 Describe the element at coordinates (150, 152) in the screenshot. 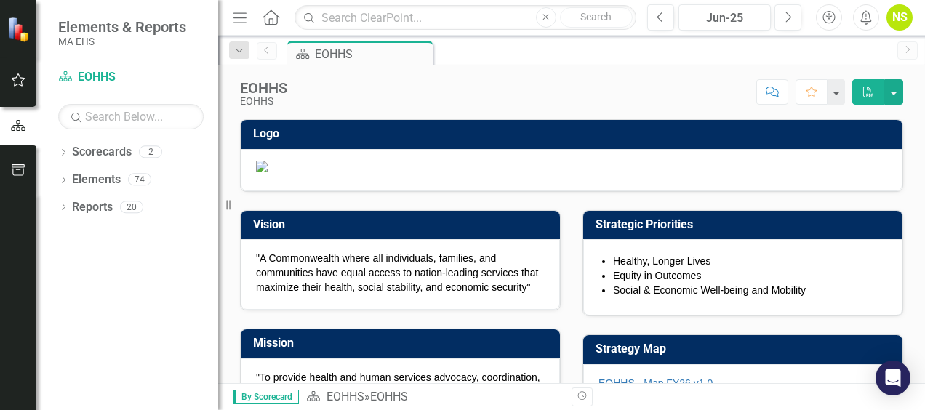

I see `div: 2` at that location.